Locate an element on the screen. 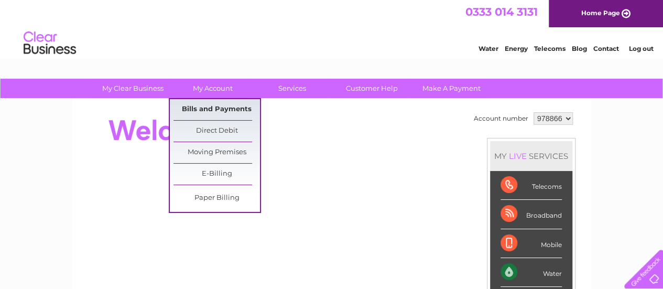 Image resolution: width=663 pixels, height=289 pixels. a: Bills and Payments is located at coordinates (217, 110).